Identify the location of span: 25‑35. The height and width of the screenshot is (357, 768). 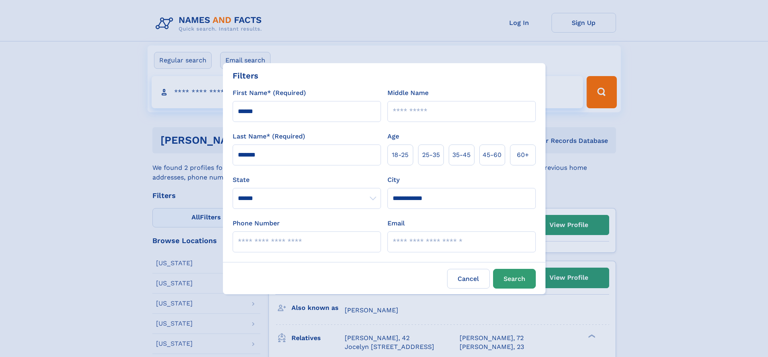
(431, 155).